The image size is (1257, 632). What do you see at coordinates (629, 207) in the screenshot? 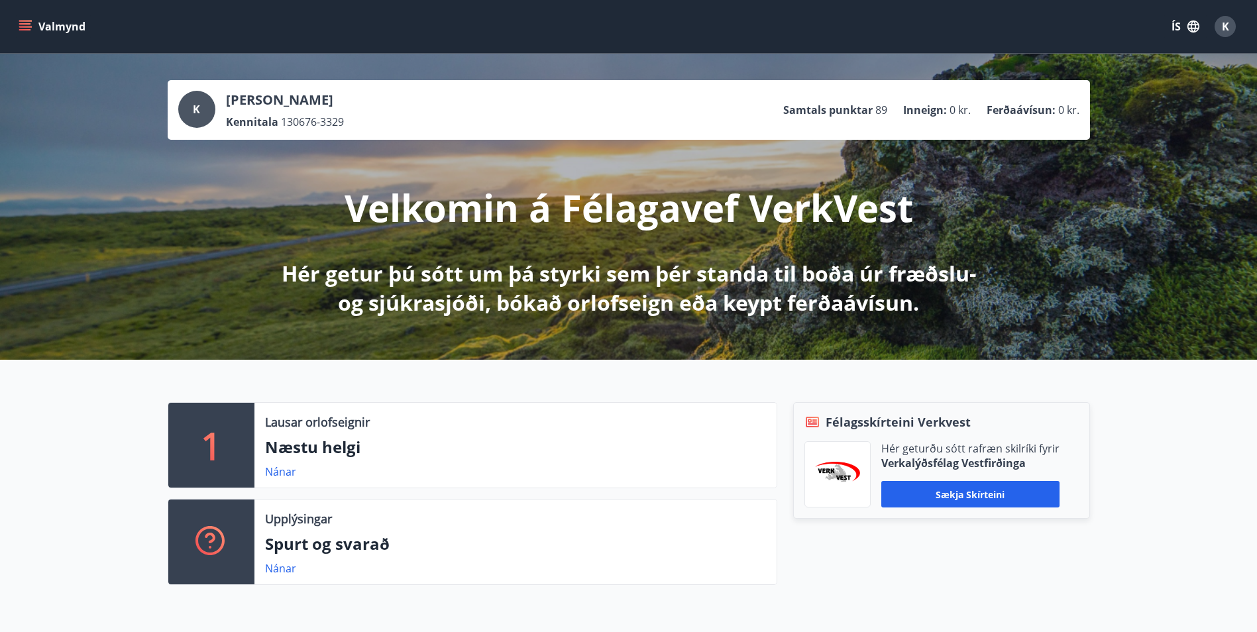
I see `p: Velkomin á Félagavef VerkVest` at bounding box center [629, 207].